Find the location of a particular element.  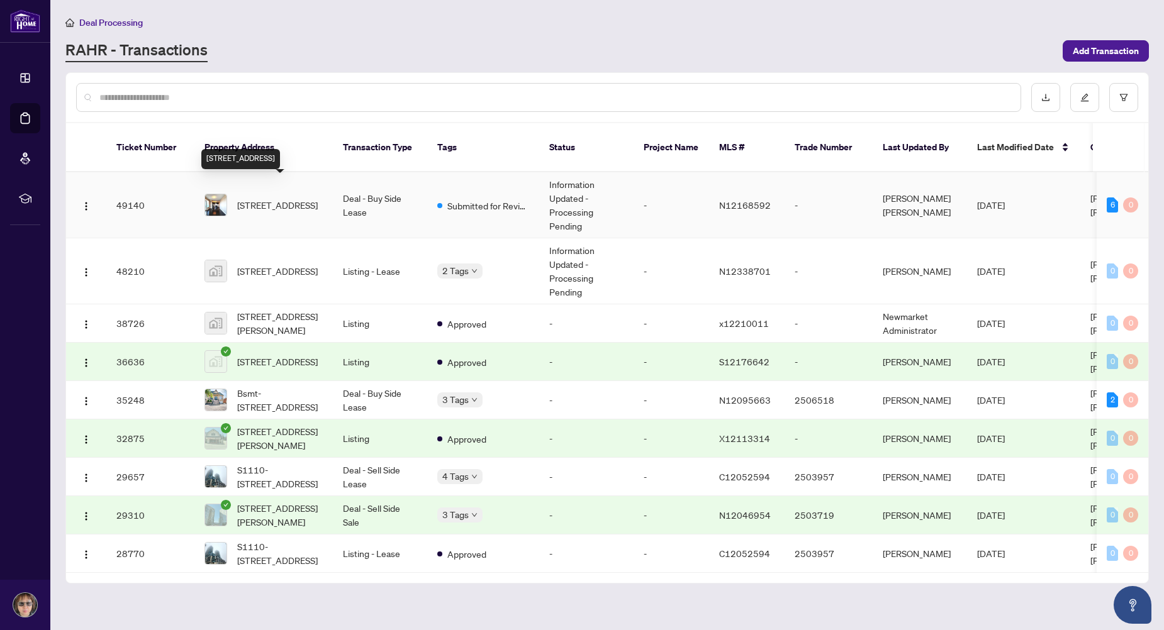

td: 29310 is located at coordinates (150, 515).